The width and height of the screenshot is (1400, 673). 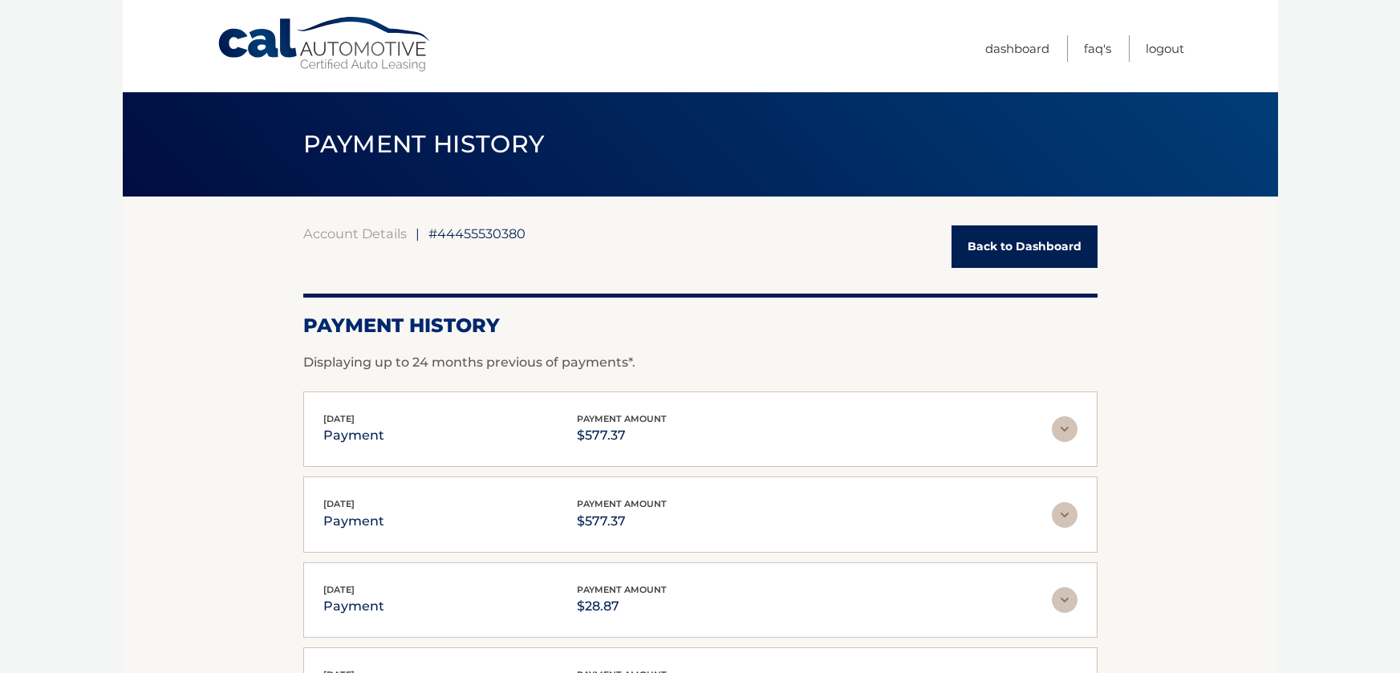 What do you see at coordinates (325, 44) in the screenshot?
I see `a: Cal Automotive` at bounding box center [325, 44].